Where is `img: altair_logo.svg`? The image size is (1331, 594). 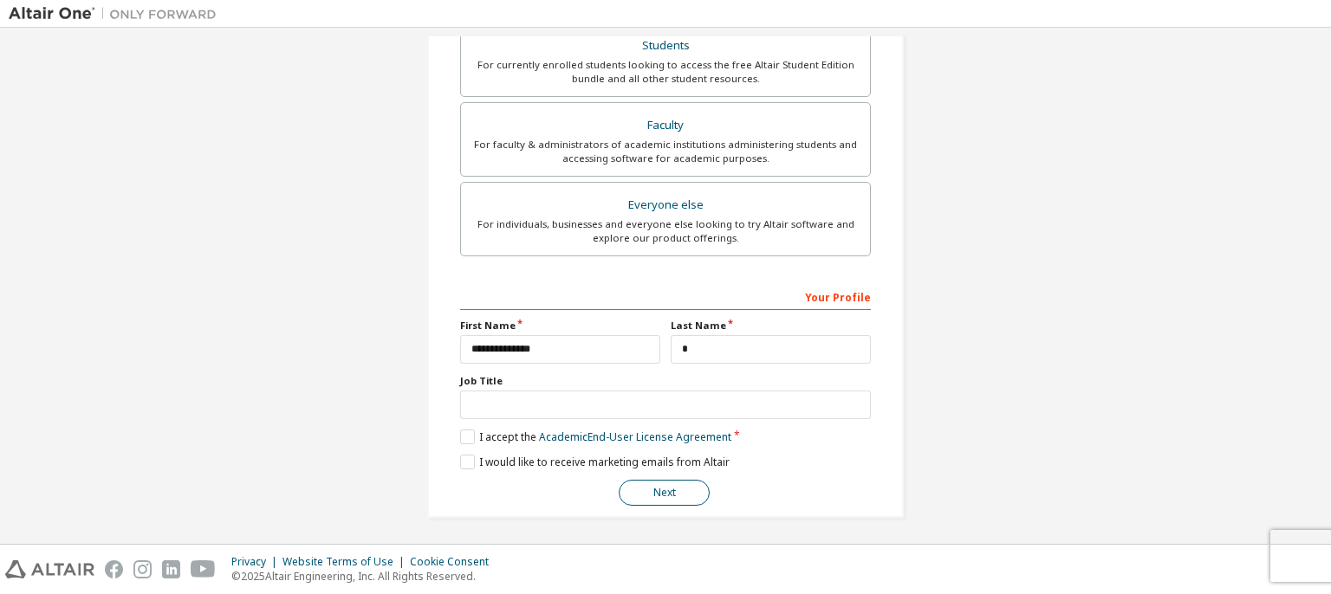
img: altair_logo.svg is located at coordinates (49, 569).